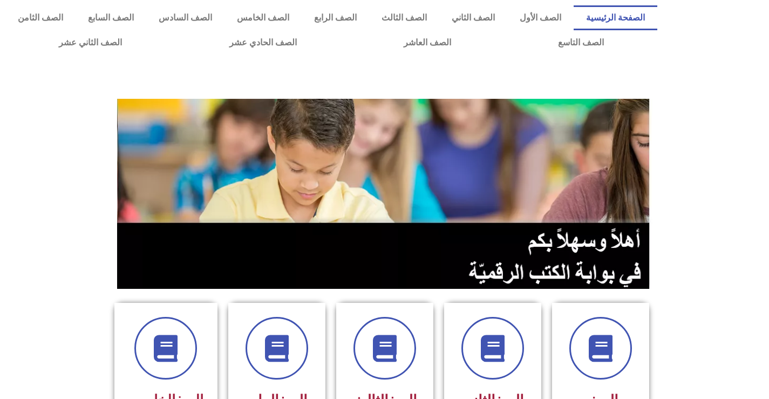  What do you see at coordinates (404, 18) in the screenshot?
I see `a: الصف الثالث` at bounding box center [404, 18].